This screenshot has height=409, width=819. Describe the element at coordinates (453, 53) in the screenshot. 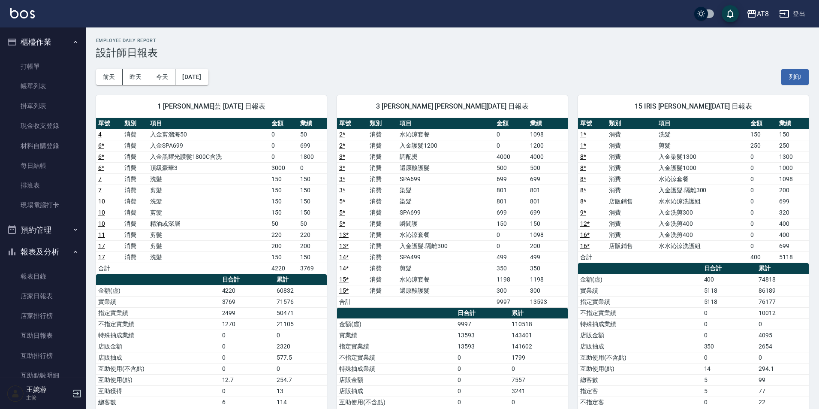

I see `h3: 設計師日報表` at that location.